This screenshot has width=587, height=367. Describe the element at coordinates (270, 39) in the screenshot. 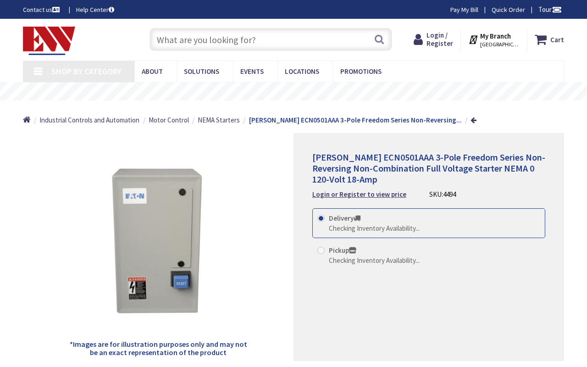

I see `input: What are you looking for?` at that location.